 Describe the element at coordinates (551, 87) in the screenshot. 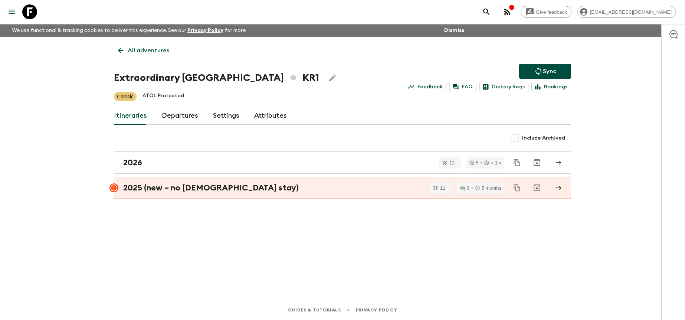

I see `a: Bookings` at that location.